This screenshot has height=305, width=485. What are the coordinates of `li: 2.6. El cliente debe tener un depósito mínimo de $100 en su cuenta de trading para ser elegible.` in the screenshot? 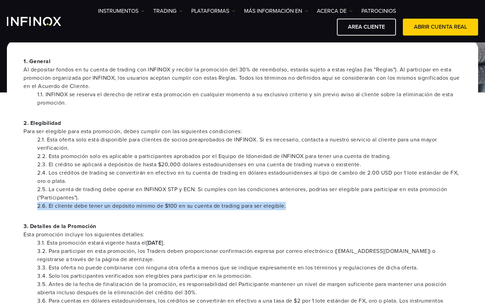 It's located at (249, 206).